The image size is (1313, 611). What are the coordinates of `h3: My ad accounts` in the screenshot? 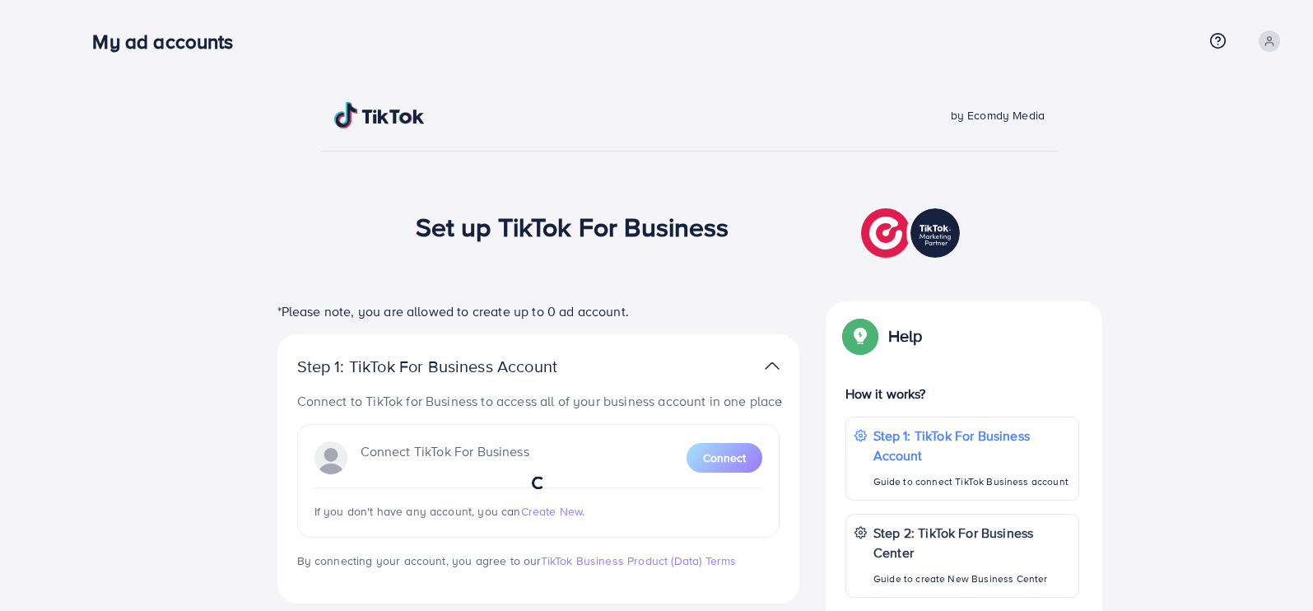 It's located at (169, 41).